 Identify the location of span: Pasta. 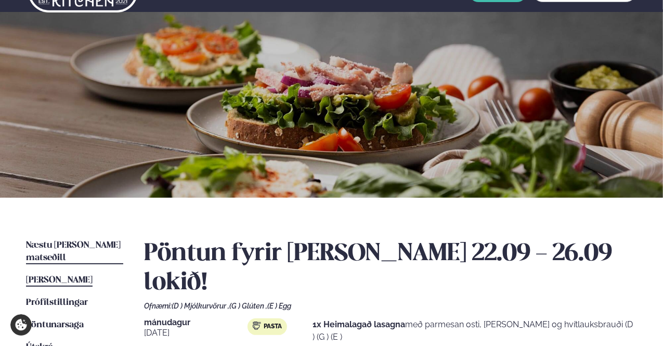
(273, 327).